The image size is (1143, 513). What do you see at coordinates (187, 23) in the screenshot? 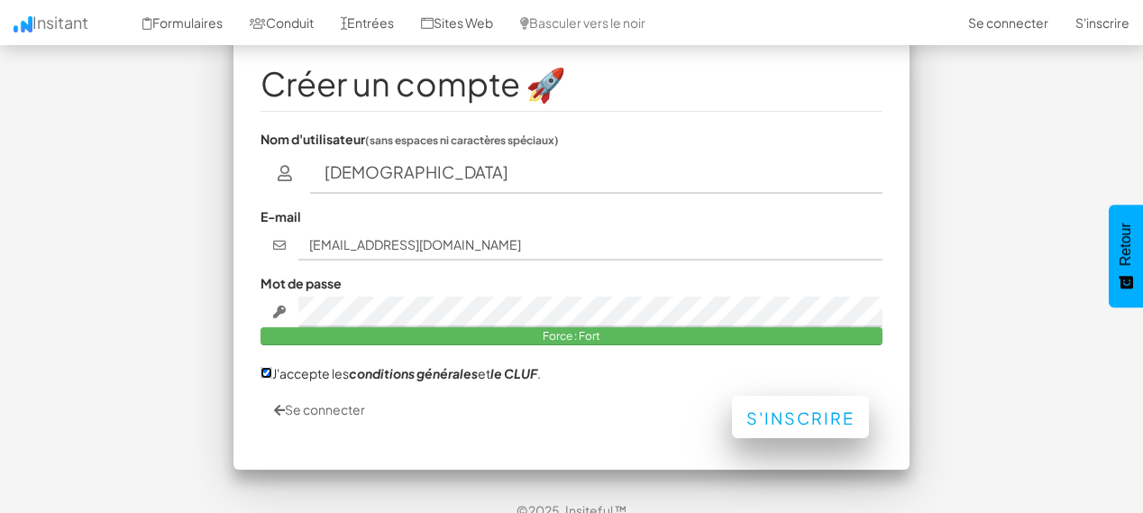
I see `font: Formulaires` at bounding box center [187, 23].